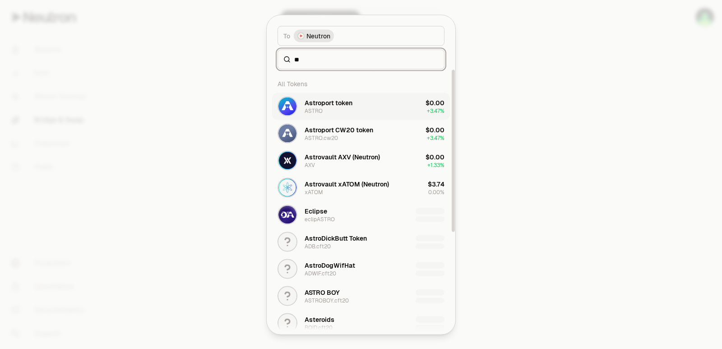  What do you see at coordinates (287, 106) in the screenshot?
I see `img: ASTRO Logo` at bounding box center [287, 106].